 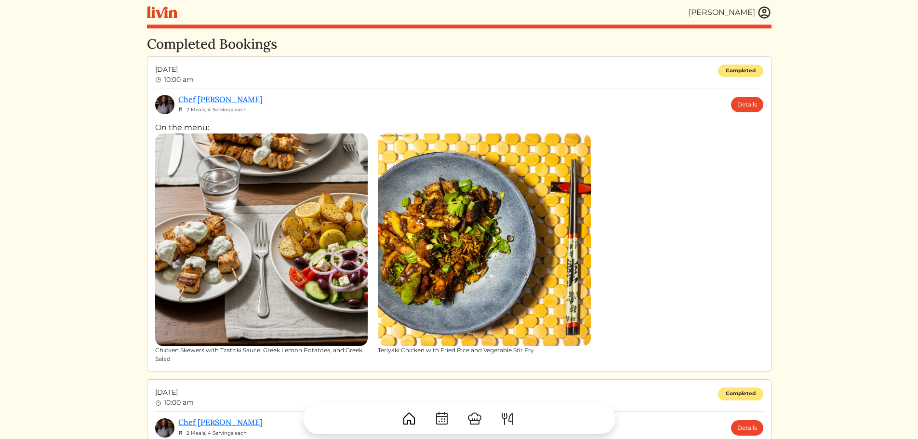 I want to click on div: On the menu:, so click(x=459, y=243).